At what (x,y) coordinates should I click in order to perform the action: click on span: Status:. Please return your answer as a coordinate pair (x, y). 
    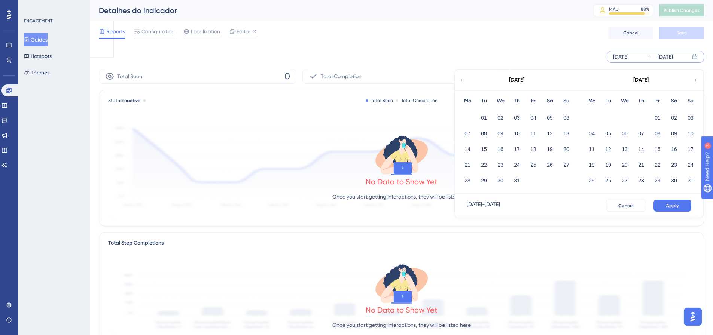
    Looking at the image, I should click on (124, 101).